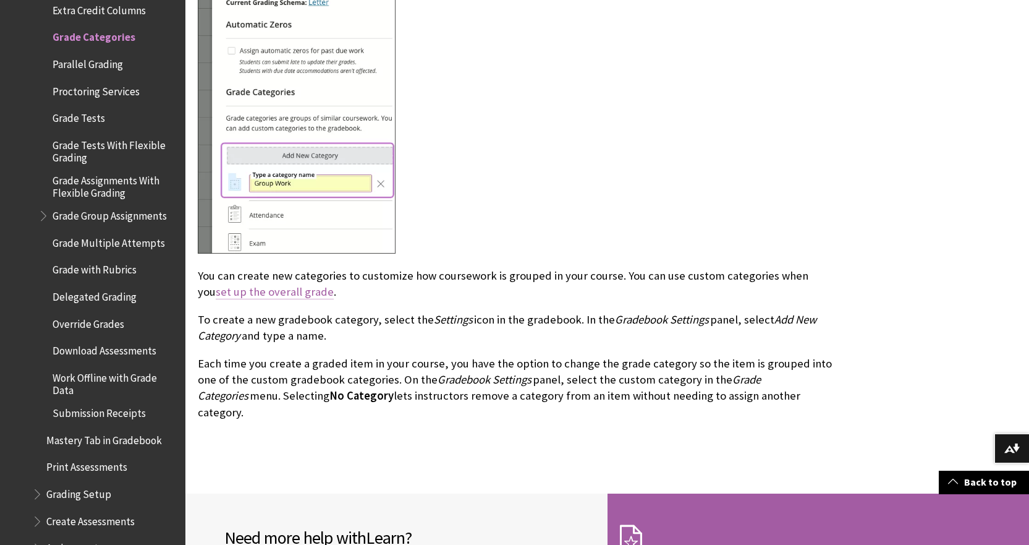  What do you see at coordinates (79, 491) in the screenshot?
I see `span: Grading Setup` at bounding box center [79, 491].